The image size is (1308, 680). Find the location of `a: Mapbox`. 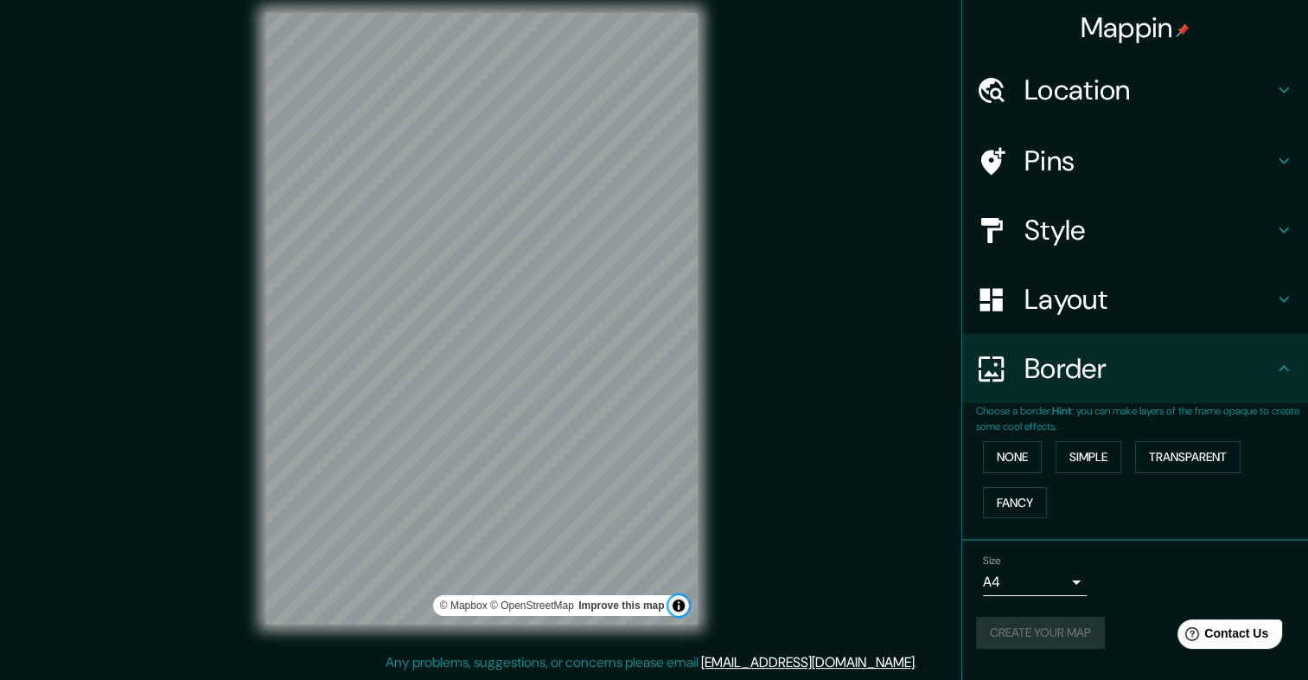

a: Mapbox is located at coordinates (463, 605).